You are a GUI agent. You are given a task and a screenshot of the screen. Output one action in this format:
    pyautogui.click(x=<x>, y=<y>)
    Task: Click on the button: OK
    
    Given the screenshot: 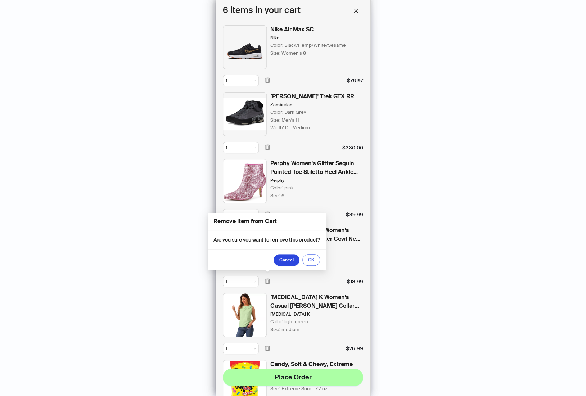 What is the action you would take?
    pyautogui.click(x=311, y=260)
    